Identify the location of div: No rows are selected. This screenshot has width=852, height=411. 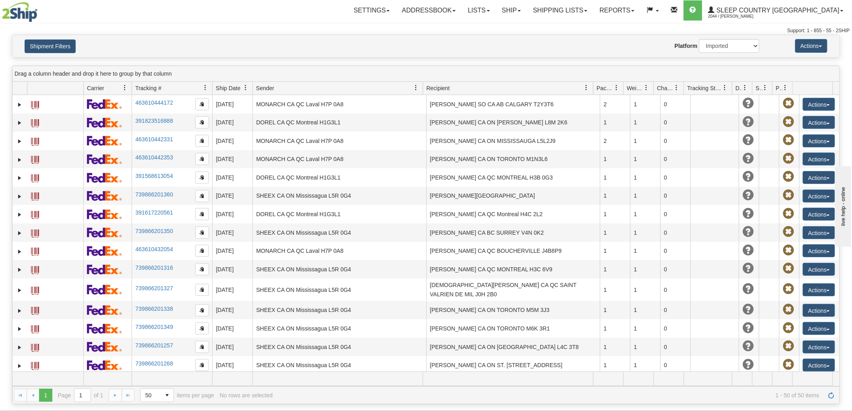
(246, 395).